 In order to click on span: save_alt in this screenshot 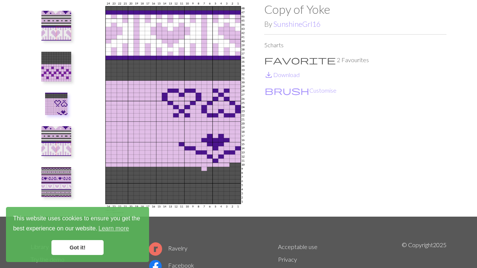, I will do `click(269, 75)`.